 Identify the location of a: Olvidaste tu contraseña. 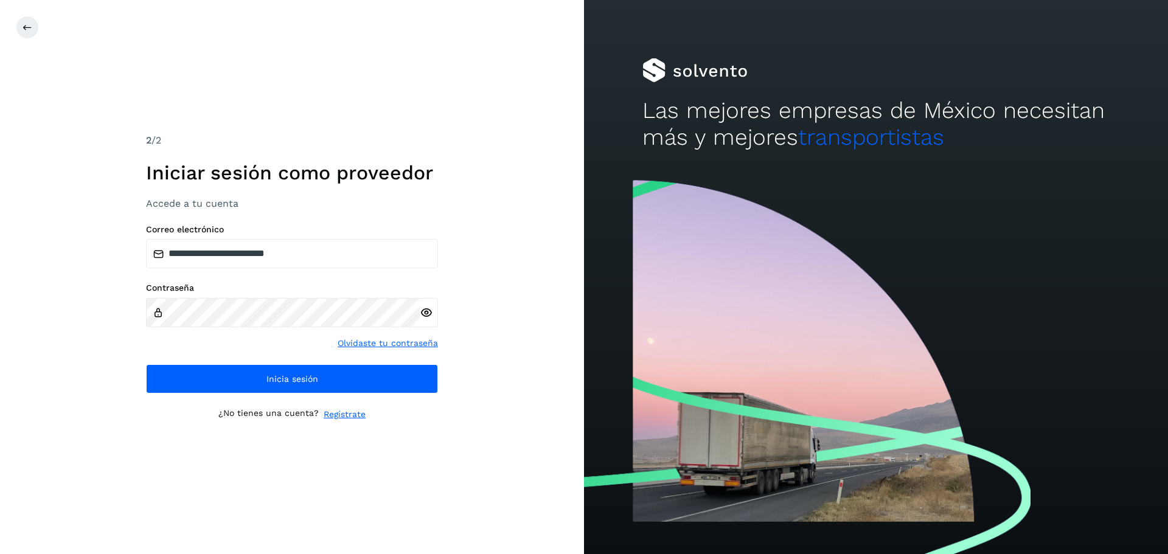
(388, 343).